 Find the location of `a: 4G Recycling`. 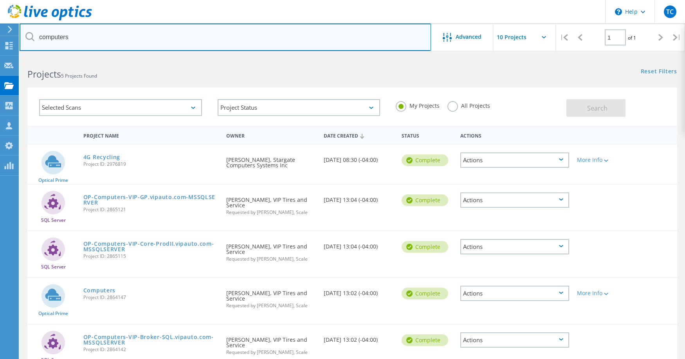

a: 4G Recycling is located at coordinates (102, 157).